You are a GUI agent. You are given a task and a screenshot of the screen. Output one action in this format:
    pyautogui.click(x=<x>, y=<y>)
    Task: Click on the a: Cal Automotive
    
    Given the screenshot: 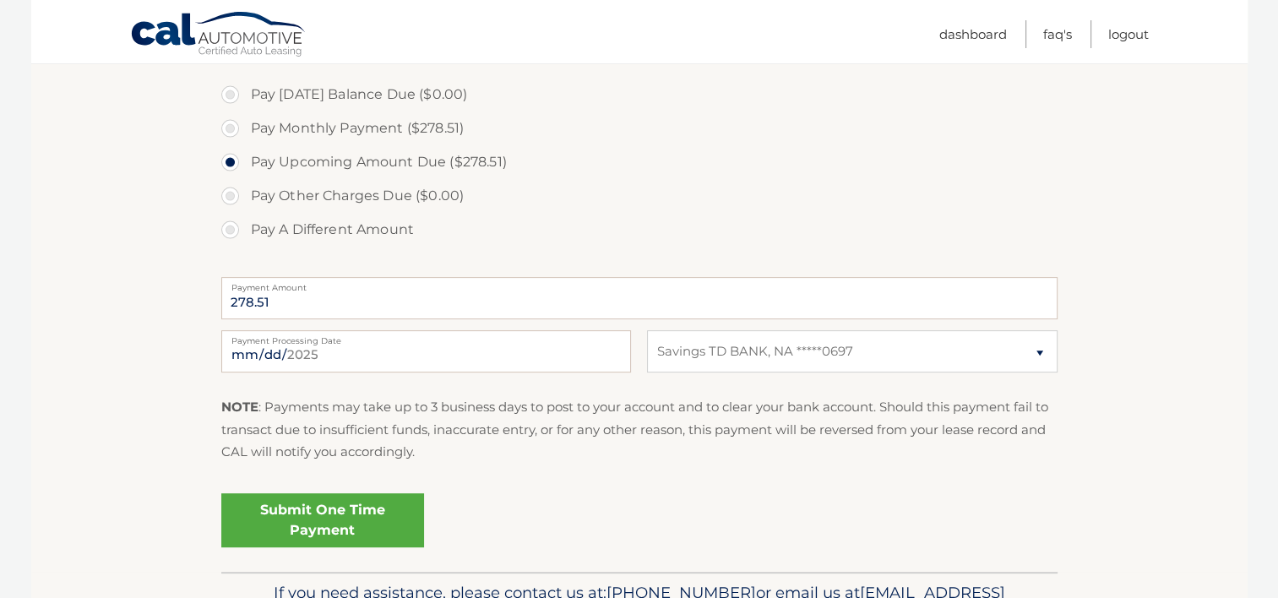 What is the action you would take?
    pyautogui.click(x=219, y=35)
    